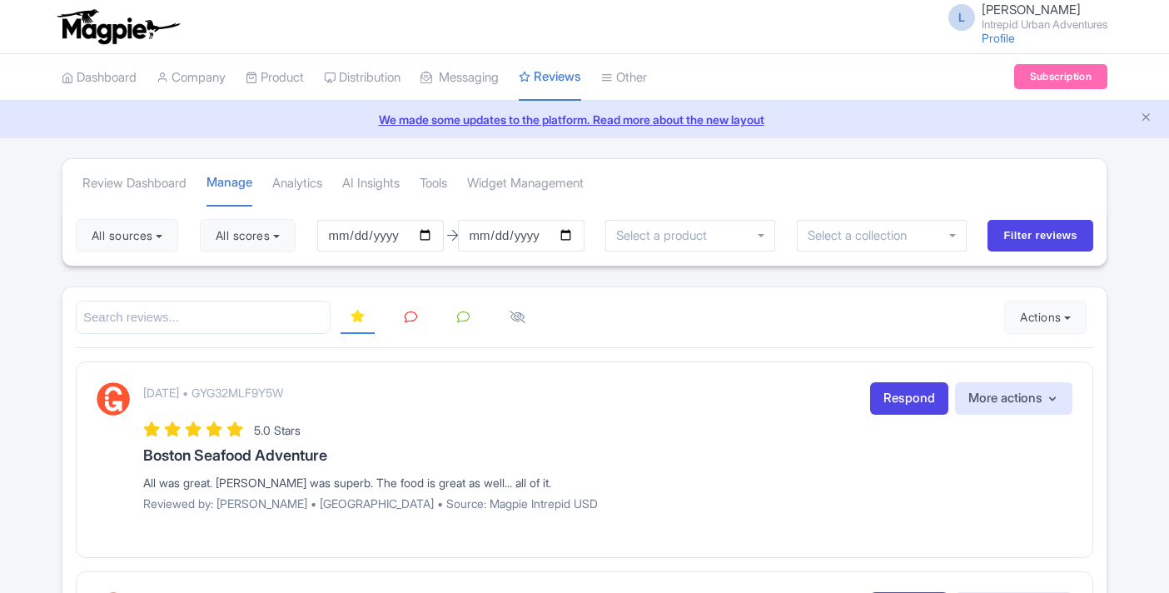 This screenshot has height=593, width=1169. Describe the element at coordinates (1061, 77) in the screenshot. I see `a: Subscription` at that location.